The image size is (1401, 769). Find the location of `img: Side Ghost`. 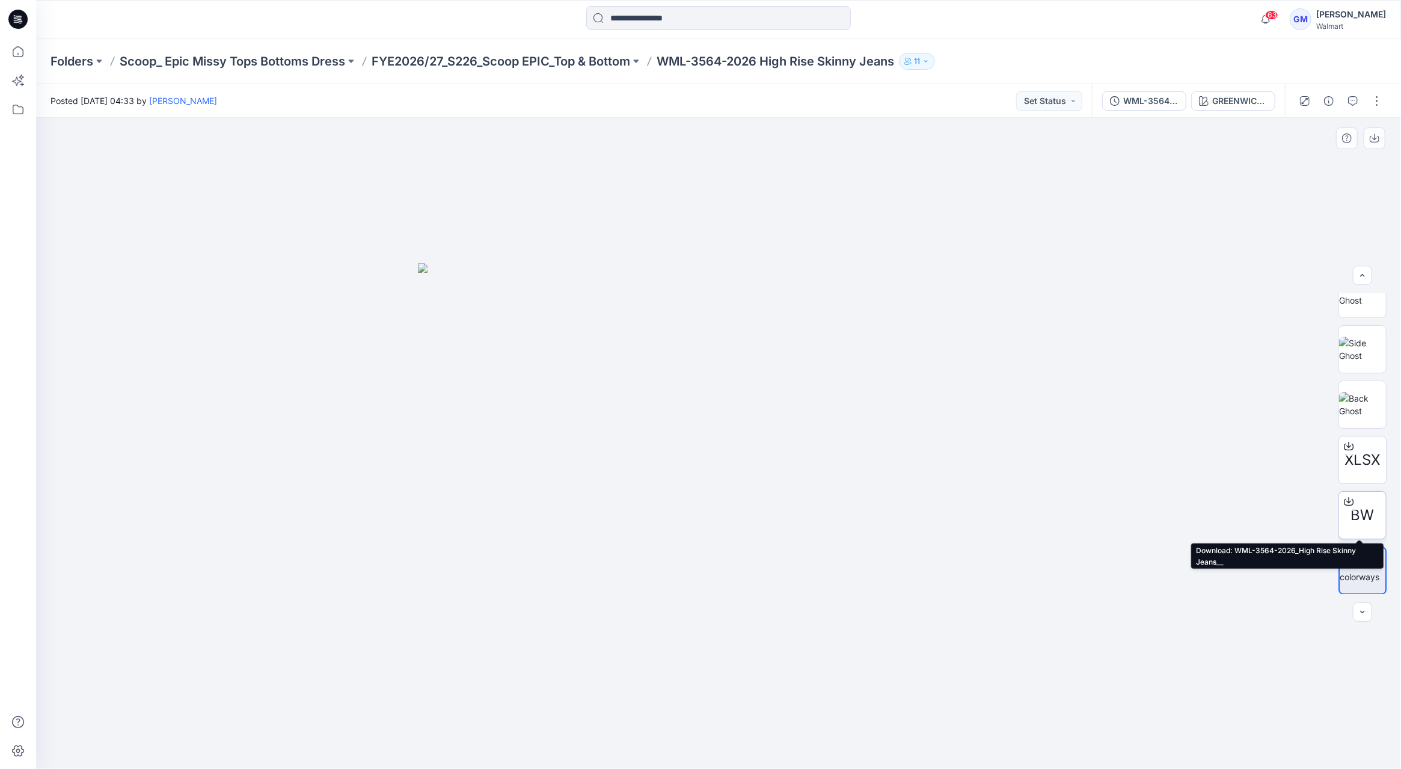

img: Side Ghost is located at coordinates (1362, 349).